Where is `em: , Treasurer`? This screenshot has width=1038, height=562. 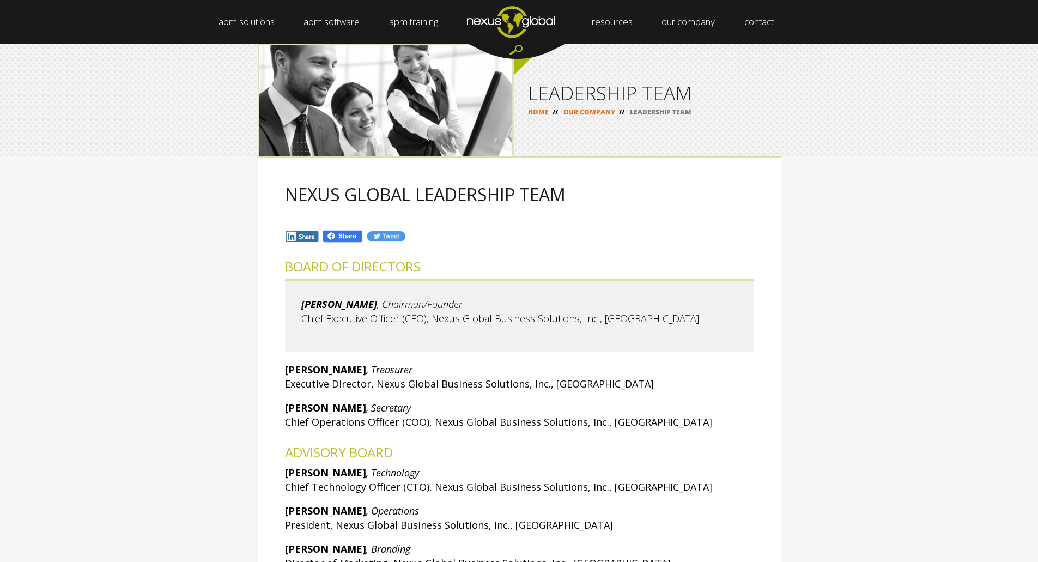 em: , Treasurer is located at coordinates (389, 369).